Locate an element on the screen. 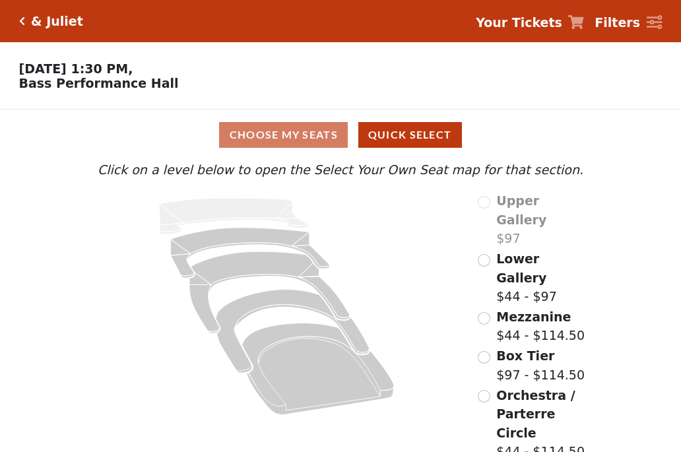 The height and width of the screenshot is (452, 681). label: $44 - $114.50 is located at coordinates (540, 326).